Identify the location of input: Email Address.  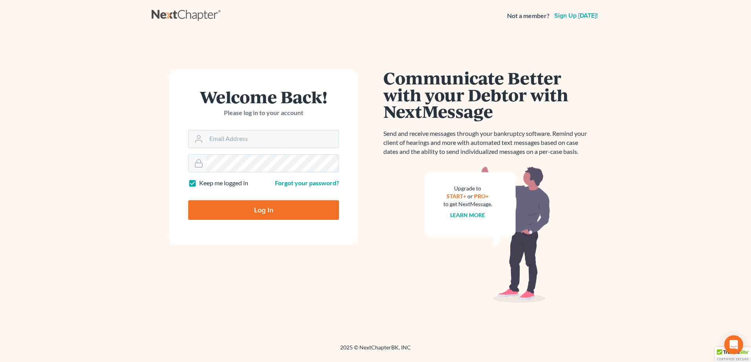
(272, 139).